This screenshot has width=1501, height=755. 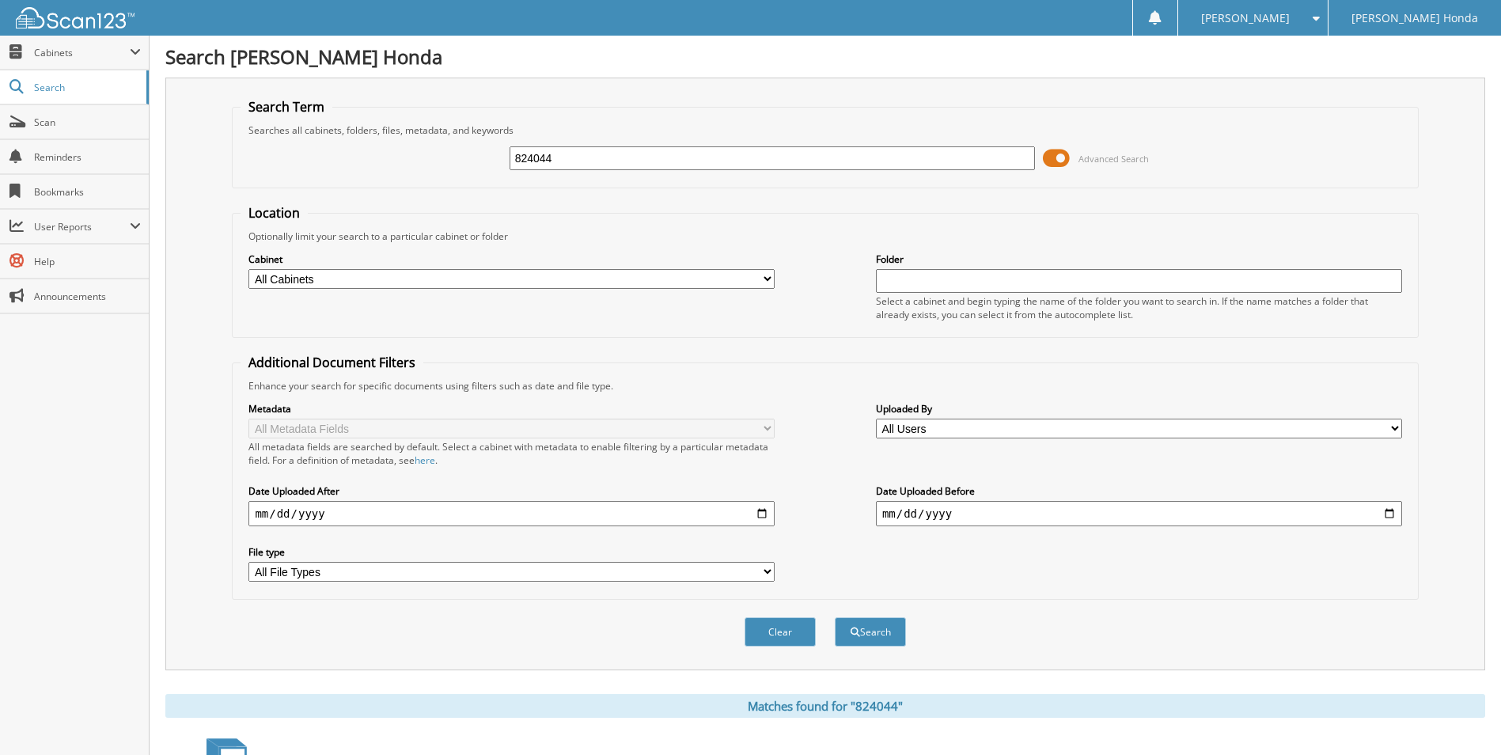 I want to click on legend: Search Term, so click(x=287, y=107).